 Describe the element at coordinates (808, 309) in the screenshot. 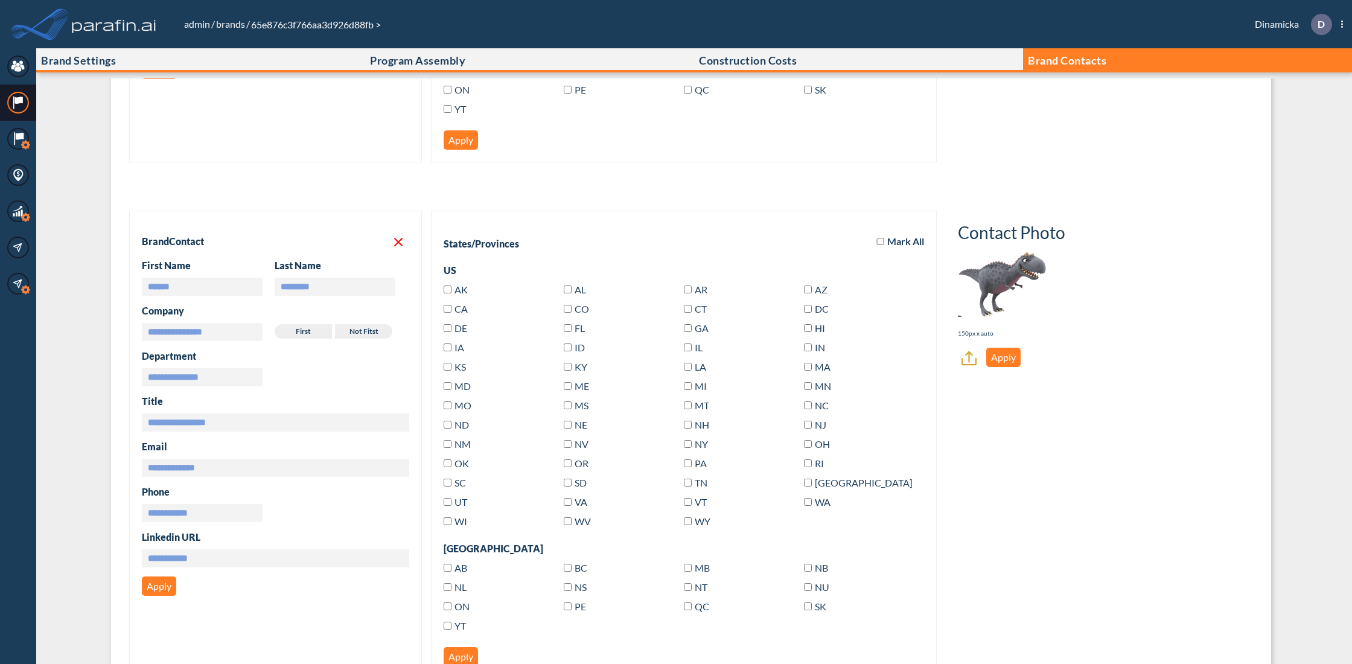

I see `input: DC` at that location.